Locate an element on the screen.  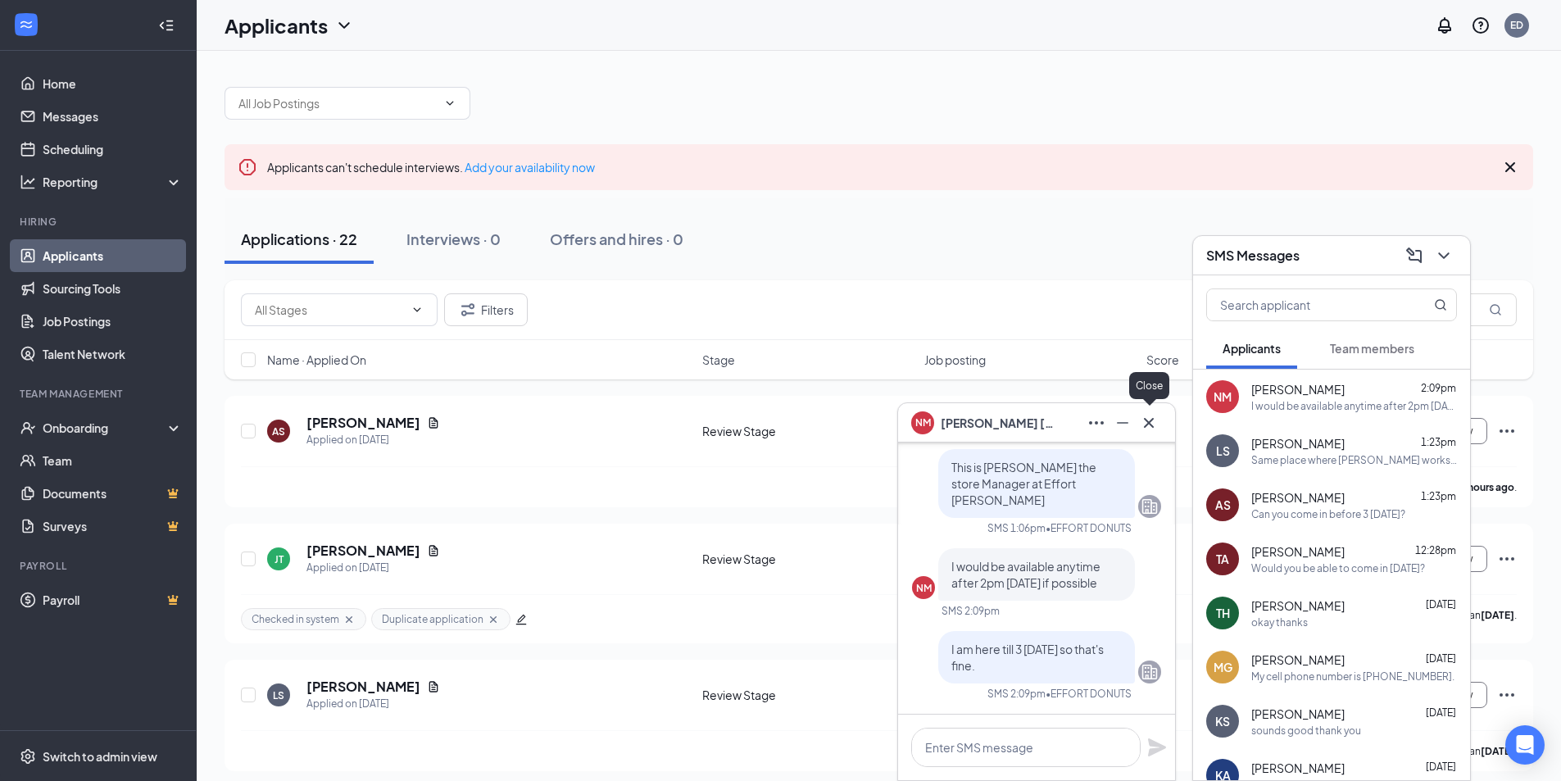
div: Offers and hires · 0 is located at coordinates (616, 239).